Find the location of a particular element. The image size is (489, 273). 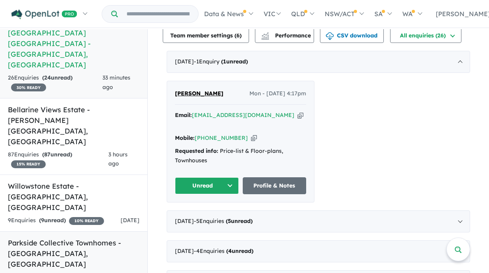

strong: Requested info: is located at coordinates (197, 151).